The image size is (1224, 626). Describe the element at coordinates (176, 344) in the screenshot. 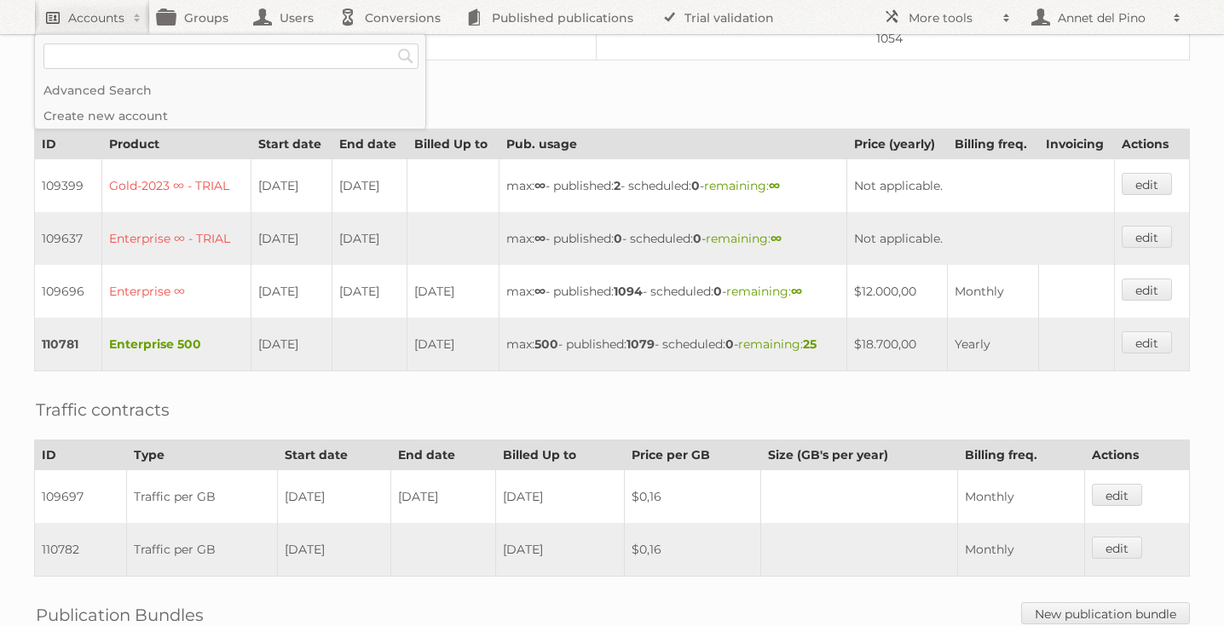

I see `td: Enterprise 500` at that location.